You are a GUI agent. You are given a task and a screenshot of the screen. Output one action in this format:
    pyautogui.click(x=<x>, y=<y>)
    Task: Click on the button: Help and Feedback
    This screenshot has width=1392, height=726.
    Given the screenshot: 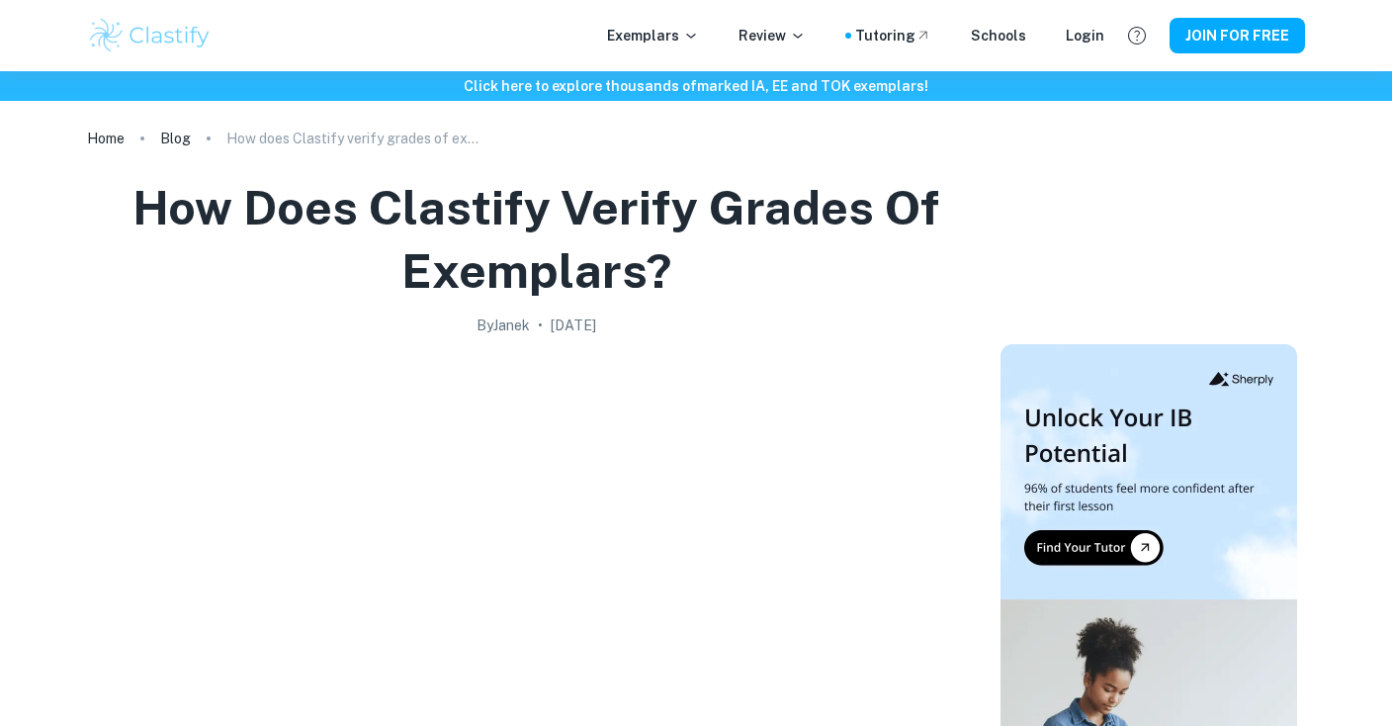 What is the action you would take?
    pyautogui.click(x=1137, y=36)
    